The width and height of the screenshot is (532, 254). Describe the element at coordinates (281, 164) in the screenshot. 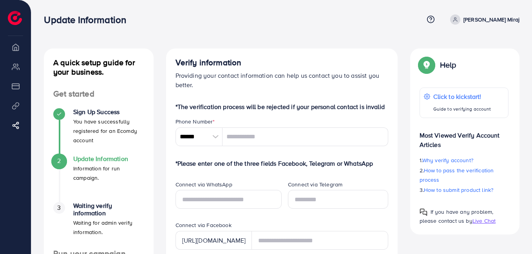

I see `p: *Please enter one of the three fields Facebook, Telegram or WhatsApp` at that location.